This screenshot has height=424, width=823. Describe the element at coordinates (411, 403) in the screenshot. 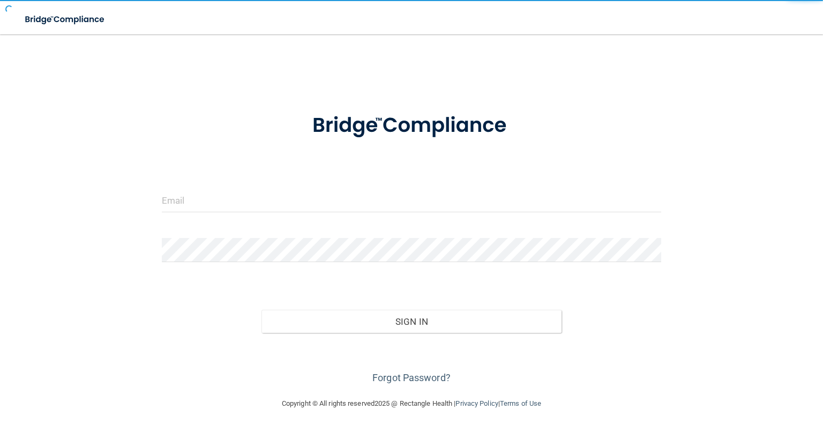

I see `div: Copyright © All rights reserved 2025 @ Rectangle Health | |` at that location.